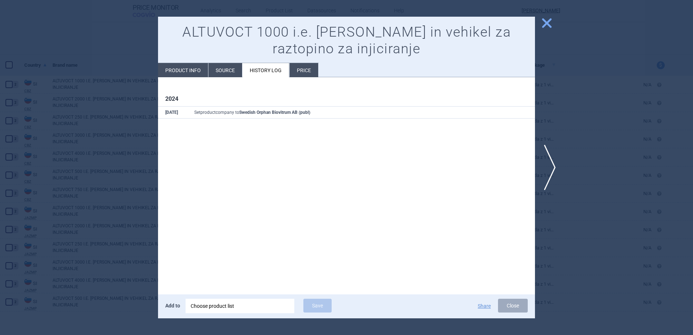  Describe the element at coordinates (252, 112) in the screenshot. I see `span: Set product company to` at that location.